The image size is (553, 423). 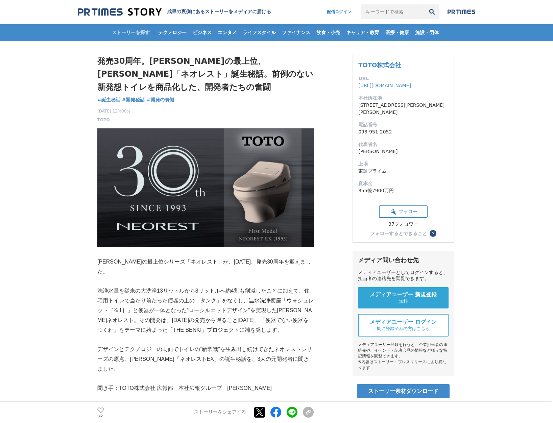 What do you see at coordinates (403, 295) in the screenshot?
I see `span: メディアユーザー 新規登録` at bounding box center [403, 295].